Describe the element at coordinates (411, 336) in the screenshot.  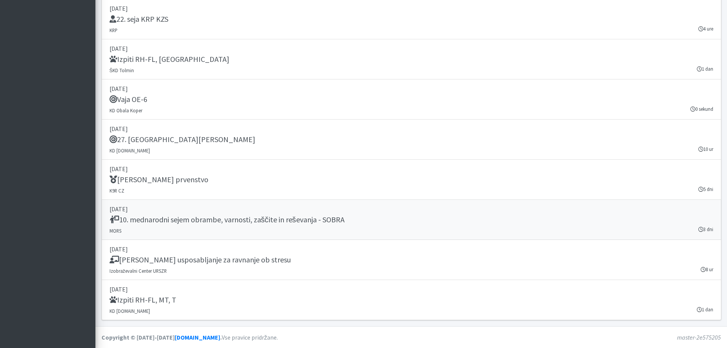
I see `footer: Vse pravice pridržane.` at that location.